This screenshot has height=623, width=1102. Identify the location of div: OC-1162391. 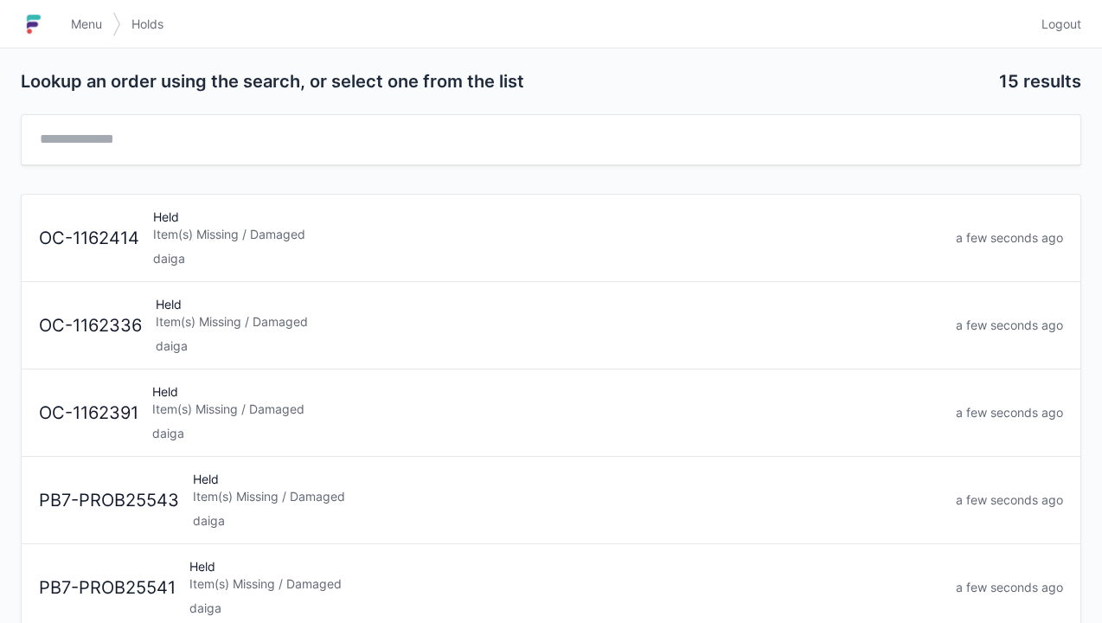
(88, 412).